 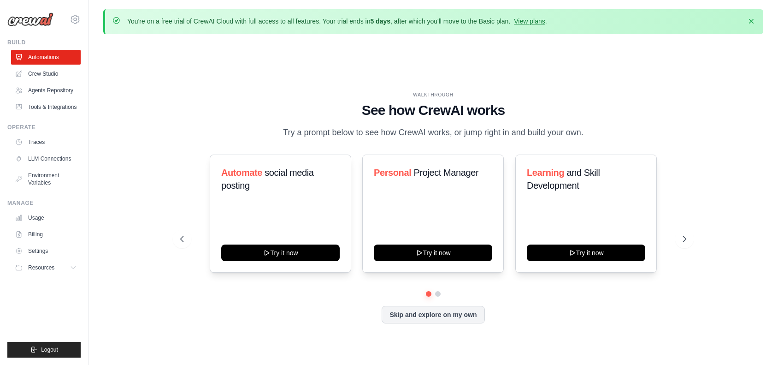 I want to click on span: Logout, so click(x=49, y=349).